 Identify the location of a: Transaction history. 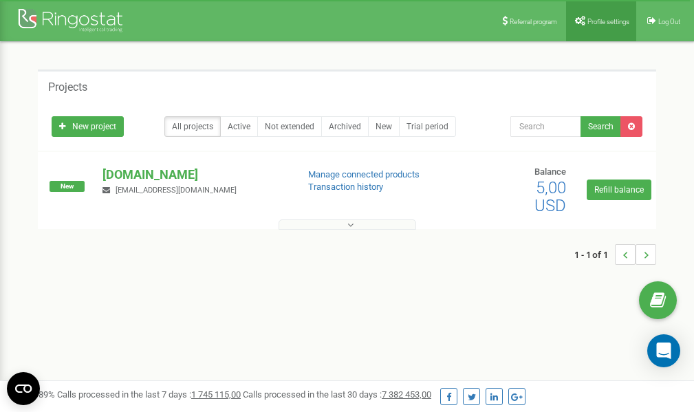
(345, 186).